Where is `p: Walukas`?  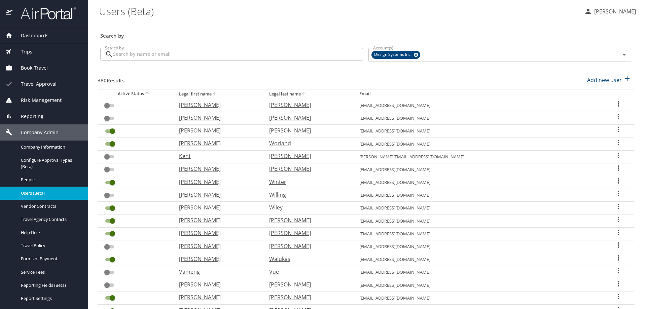
p: Walukas is located at coordinates (308, 259).